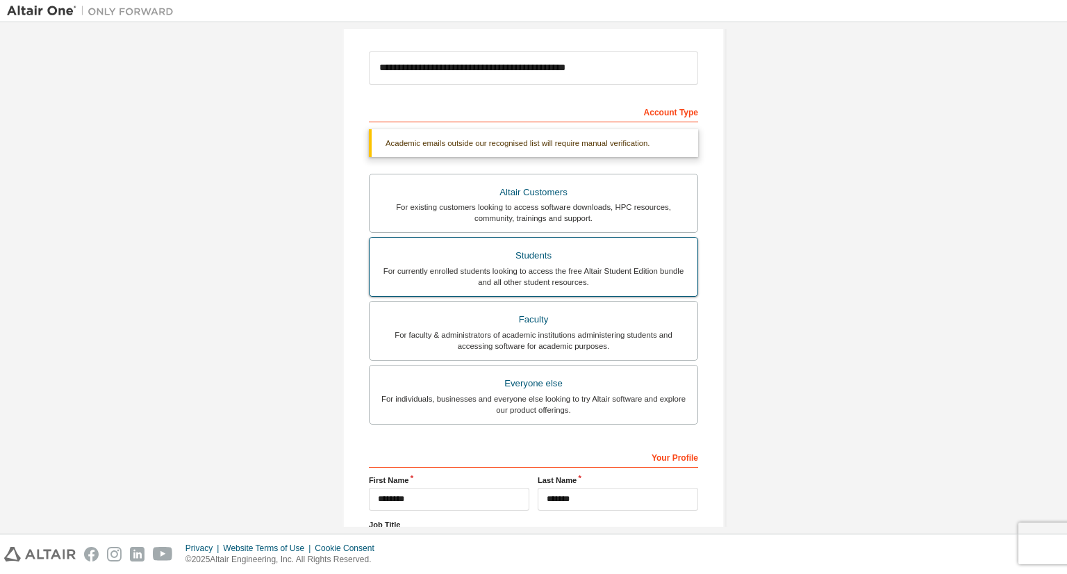 The image size is (1067, 574). Describe the element at coordinates (269, 548) in the screenshot. I see `div: Website Terms of Use` at that location.